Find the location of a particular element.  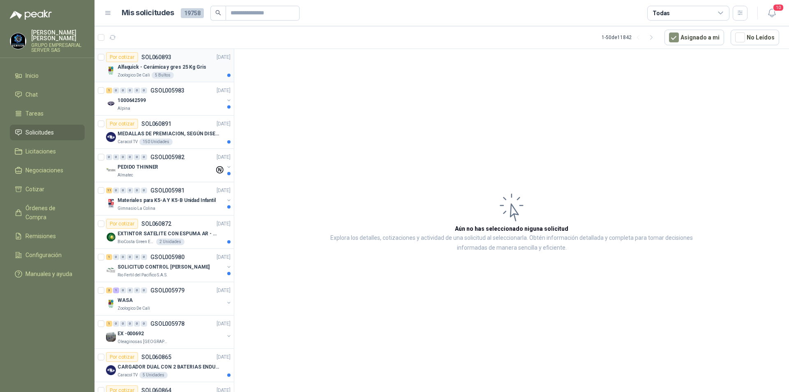

p: SOL060893 is located at coordinates (156, 57).